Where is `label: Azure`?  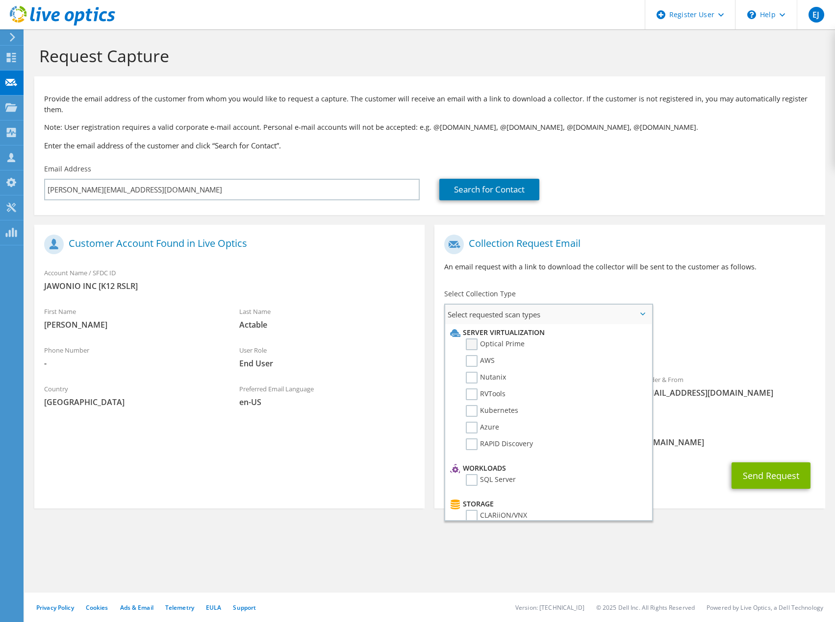
label: Azure is located at coordinates (482, 428).